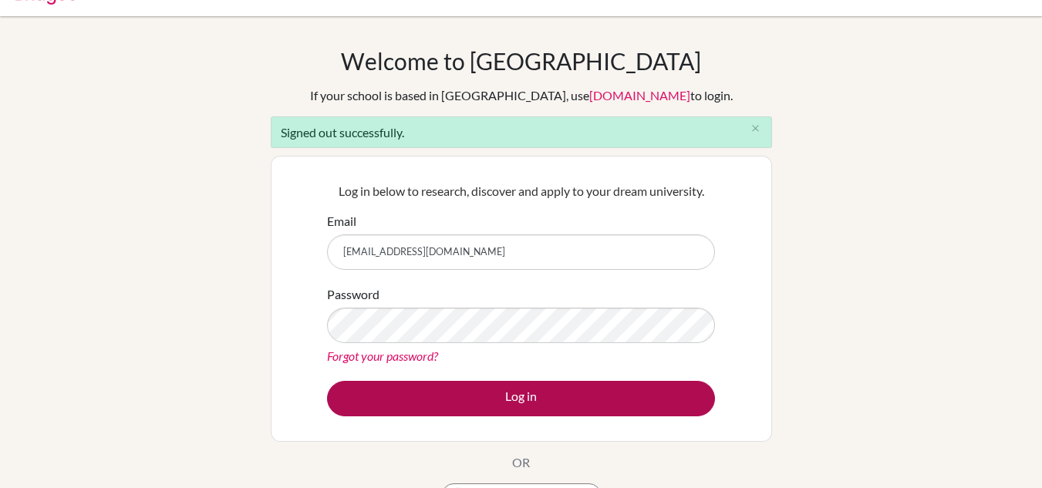  I want to click on button: Close, so click(756, 129).